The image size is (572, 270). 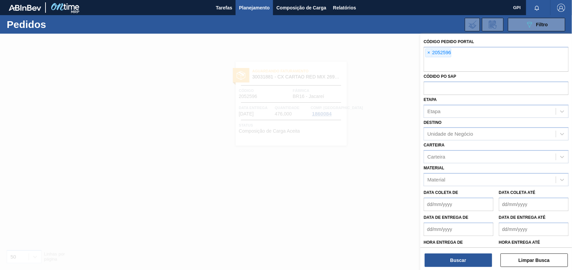 What do you see at coordinates (446, 218) in the screenshot?
I see `label: Data de Entrega de` at bounding box center [446, 218].